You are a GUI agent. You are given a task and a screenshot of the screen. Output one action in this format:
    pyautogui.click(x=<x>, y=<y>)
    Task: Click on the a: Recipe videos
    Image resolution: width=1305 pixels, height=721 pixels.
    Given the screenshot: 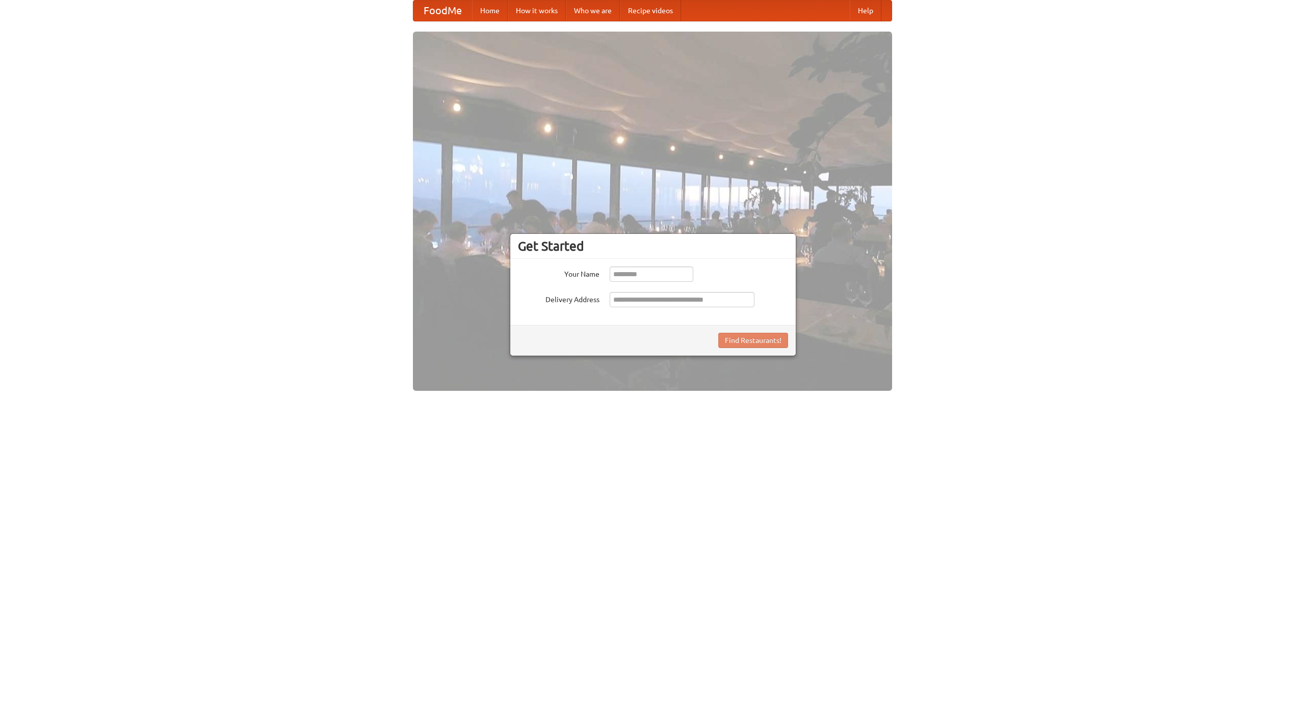 What is the action you would take?
    pyautogui.click(x=650, y=11)
    